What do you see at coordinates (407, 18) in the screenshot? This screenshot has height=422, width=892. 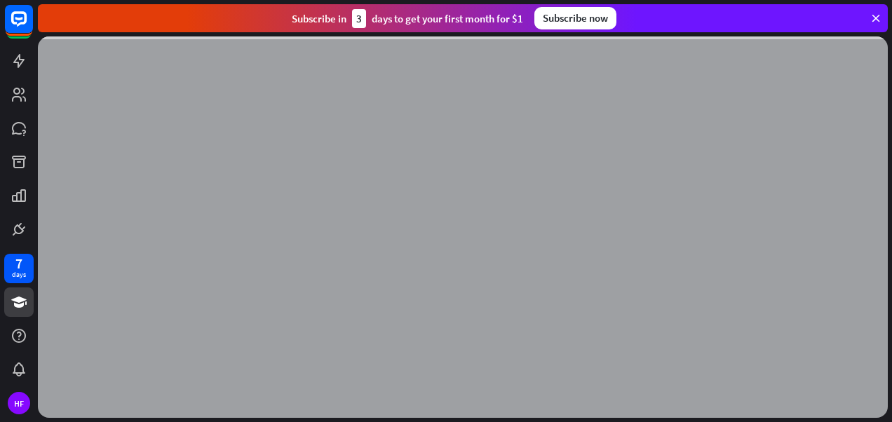 I see `div: Subscribe in days to get your first month for $1` at bounding box center [407, 18].